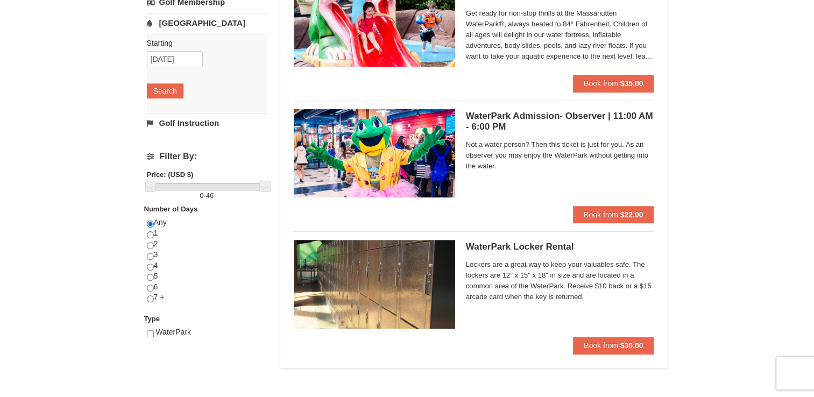 This screenshot has height=397, width=814. I want to click on h4: Filter By:, so click(207, 157).